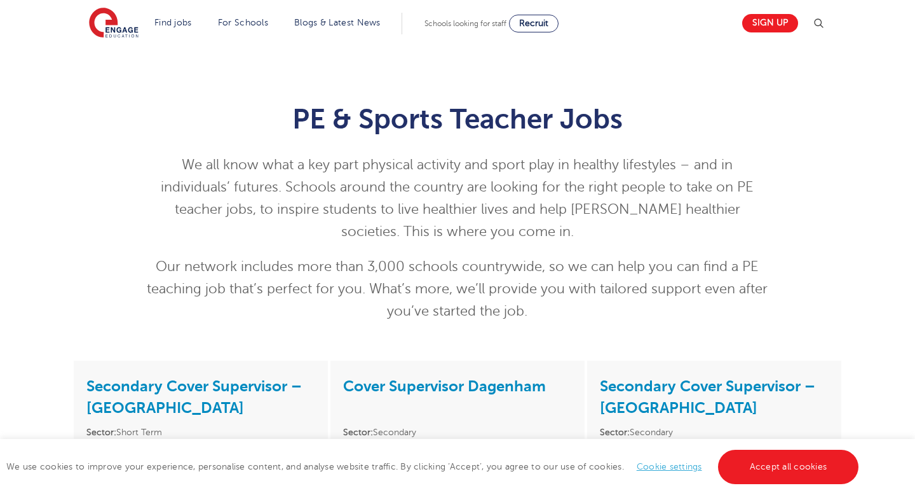 The image size is (915, 495). What do you see at coordinates (338, 22) in the screenshot?
I see `a: Blogs & Latest News` at bounding box center [338, 22].